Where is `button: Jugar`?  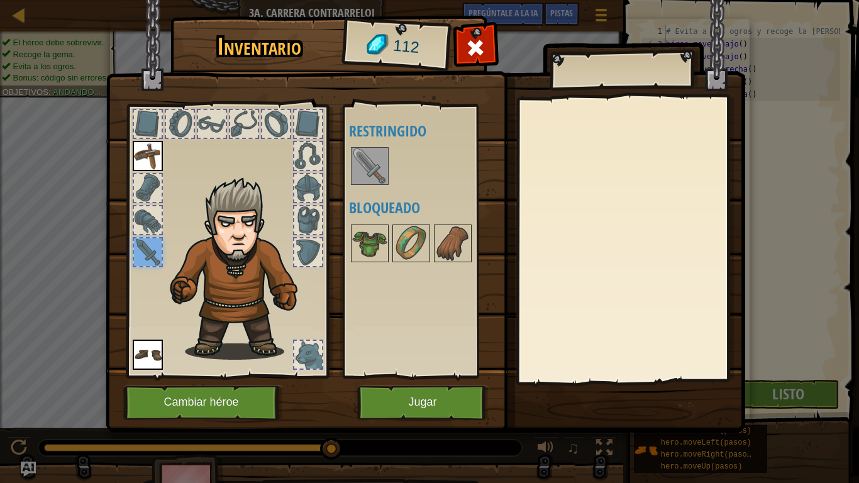
button: Jugar is located at coordinates (423, 403).